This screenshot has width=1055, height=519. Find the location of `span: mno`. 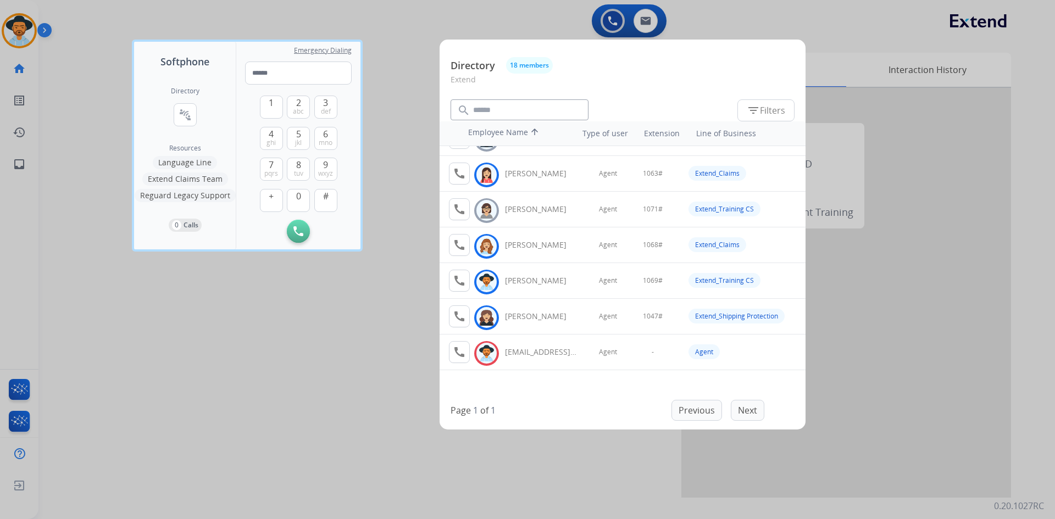

span: mno is located at coordinates (325, 143).